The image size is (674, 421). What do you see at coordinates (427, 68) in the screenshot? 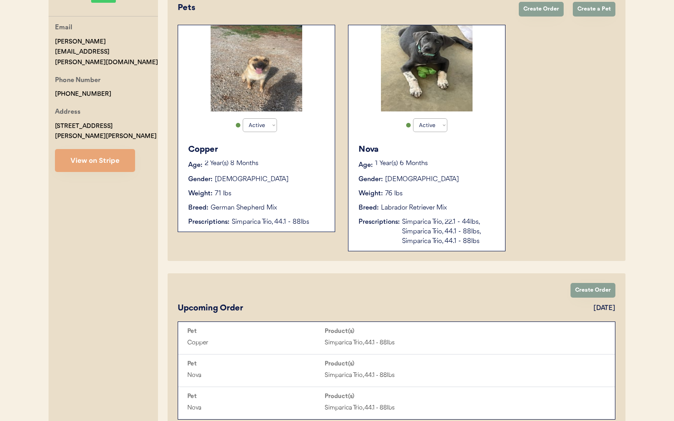
I see `img: IMG_7626.jpeg` at bounding box center [427, 68].